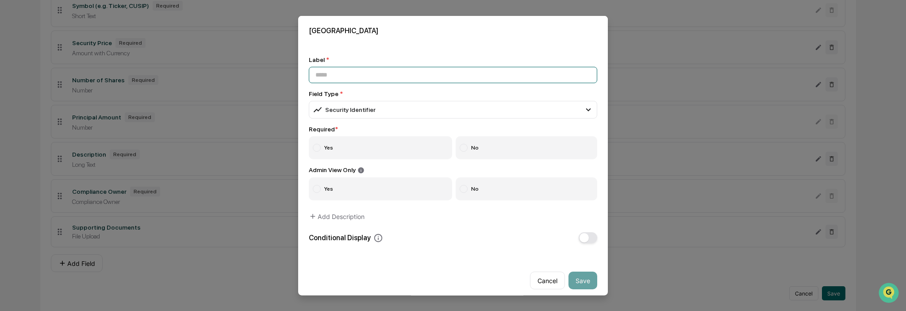 The width and height of the screenshot is (906, 311). Describe the element at coordinates (453, 129) in the screenshot. I see `div: Required` at that location.